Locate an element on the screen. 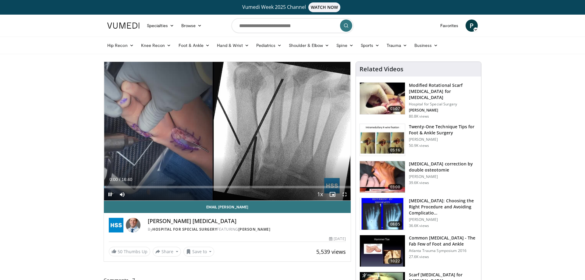 The height and width of the screenshot is (280, 585). img: 3c75a04a-ad21-4ad9-966a-c963a6420fc5.150x105_q85_crop-smart_upscale.jpg is located at coordinates (382, 214).